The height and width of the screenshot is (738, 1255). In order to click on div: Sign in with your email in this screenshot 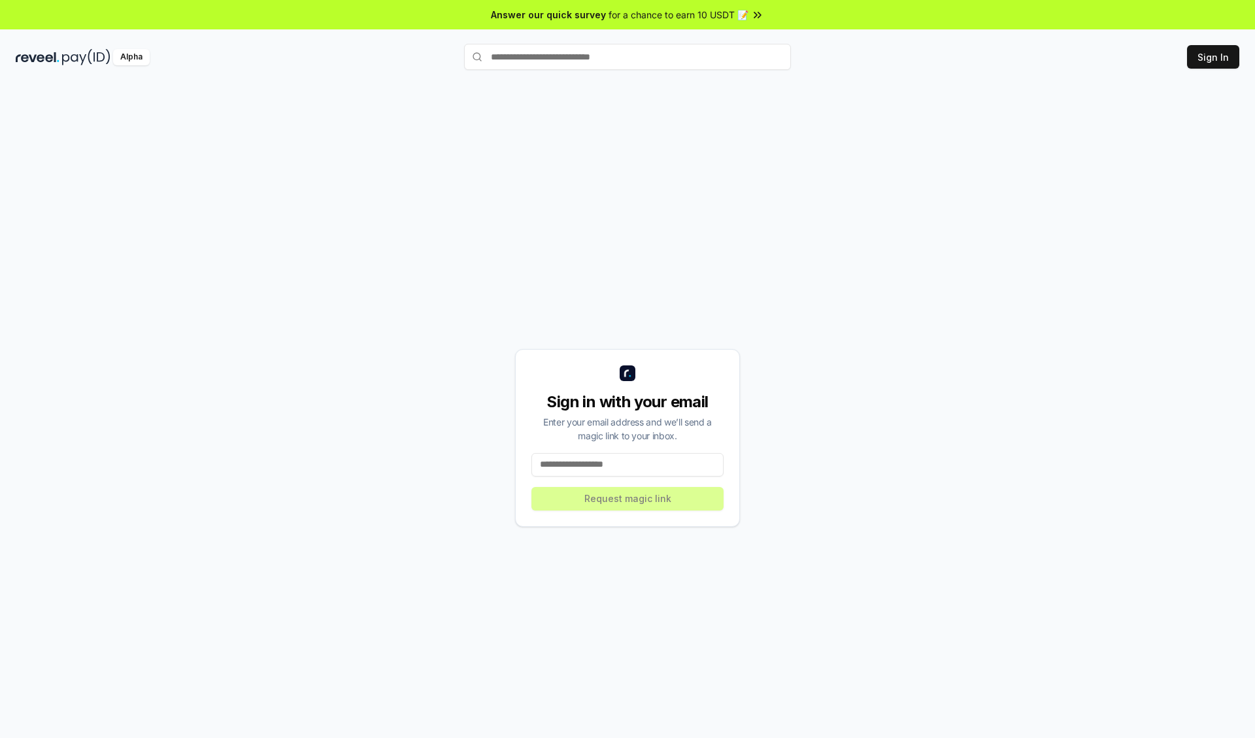, I will do `click(627, 402)`.